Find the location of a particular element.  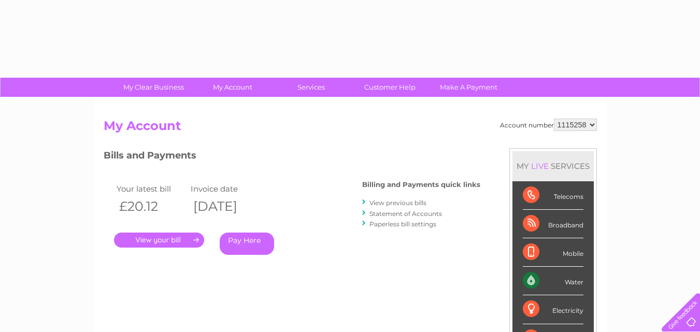

a: Customer Help is located at coordinates (390, 87).